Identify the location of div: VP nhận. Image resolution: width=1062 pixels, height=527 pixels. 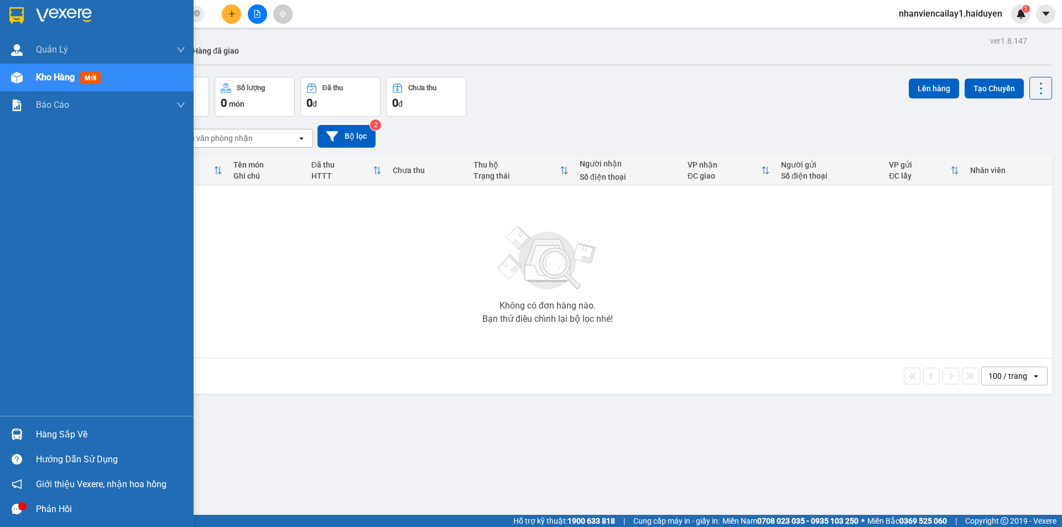
(724, 165).